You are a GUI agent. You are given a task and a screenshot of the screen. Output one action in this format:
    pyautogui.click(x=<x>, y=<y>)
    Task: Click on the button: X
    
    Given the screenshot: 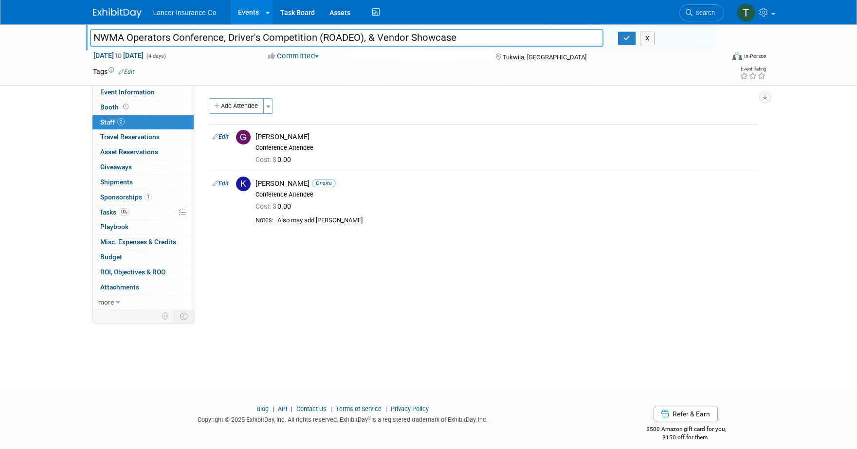 What is the action you would take?
    pyautogui.click(x=647, y=38)
    